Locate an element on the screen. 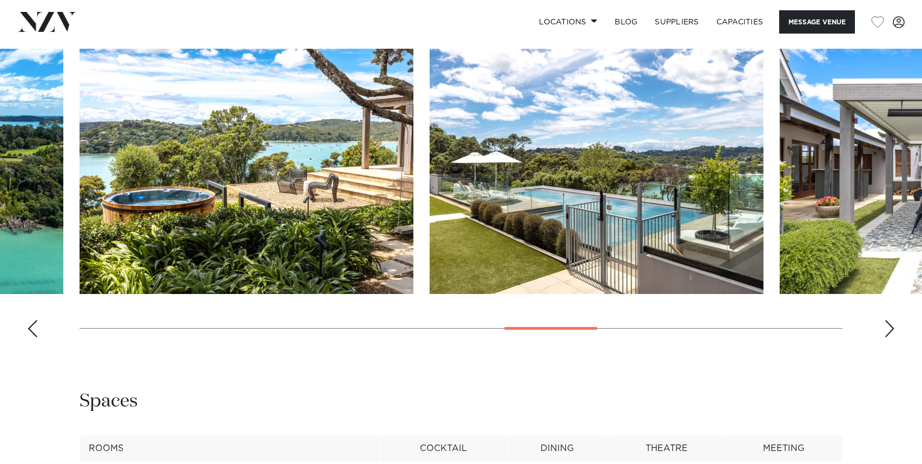  img: Swimming pool and outdoor lounging at Putiki Estate is located at coordinates (596, 171).